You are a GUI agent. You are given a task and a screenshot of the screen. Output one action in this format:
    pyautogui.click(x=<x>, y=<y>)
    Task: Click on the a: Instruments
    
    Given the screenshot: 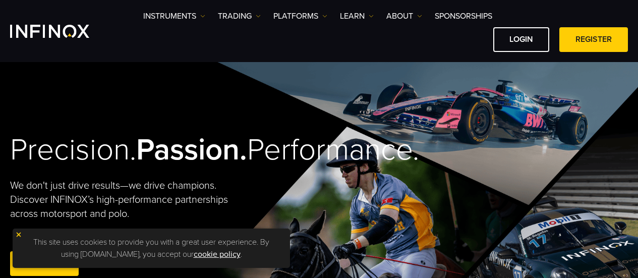 What is the action you would take?
    pyautogui.click(x=174, y=16)
    